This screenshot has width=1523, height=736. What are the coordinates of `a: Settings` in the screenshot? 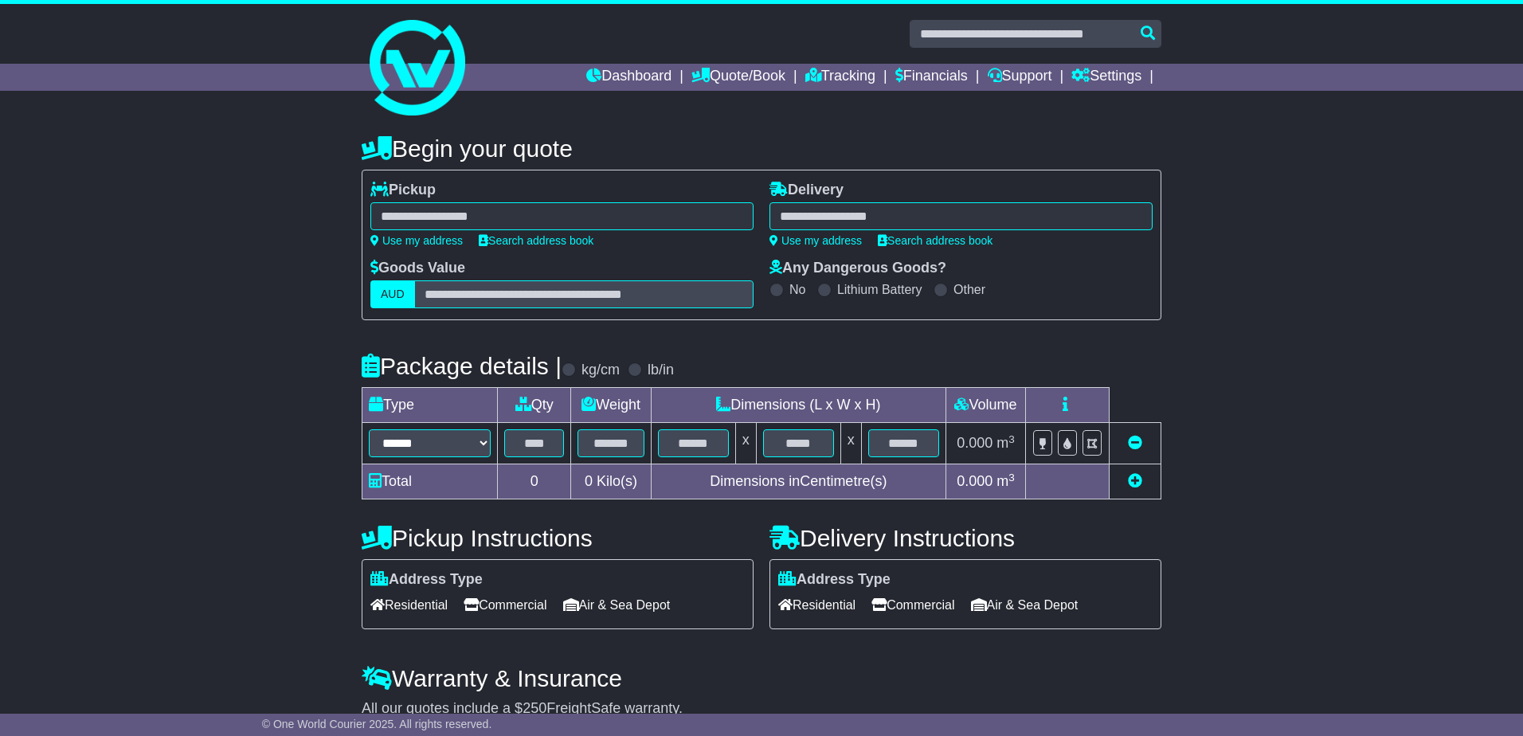 It's located at (1106, 77).